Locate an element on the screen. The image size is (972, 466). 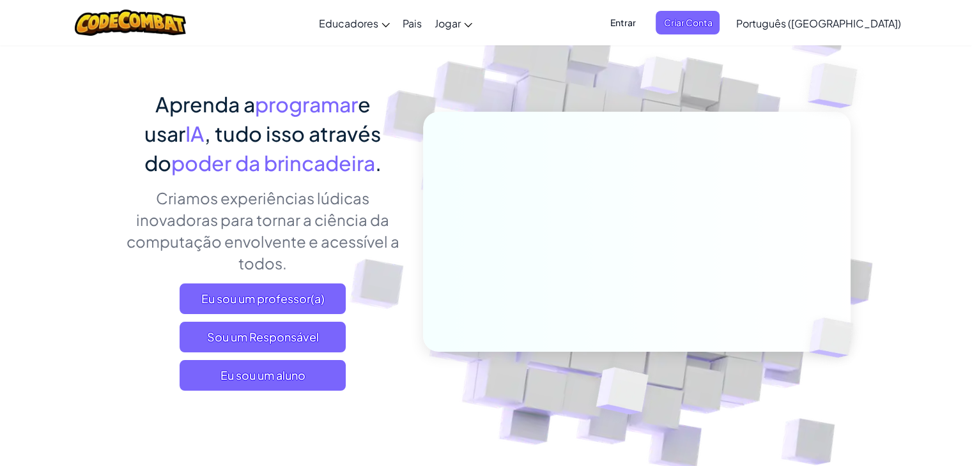
font: Sou um Responsável is located at coordinates (263, 337).